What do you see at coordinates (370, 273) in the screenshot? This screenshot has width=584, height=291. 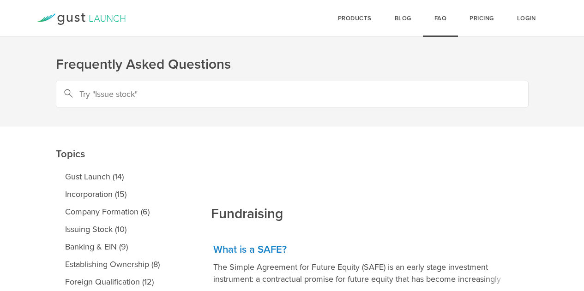 I see `p: The Simple Agreement for Future Equity (SAFE) is an early stage investment instrument: a contract...` at bounding box center [370, 273].